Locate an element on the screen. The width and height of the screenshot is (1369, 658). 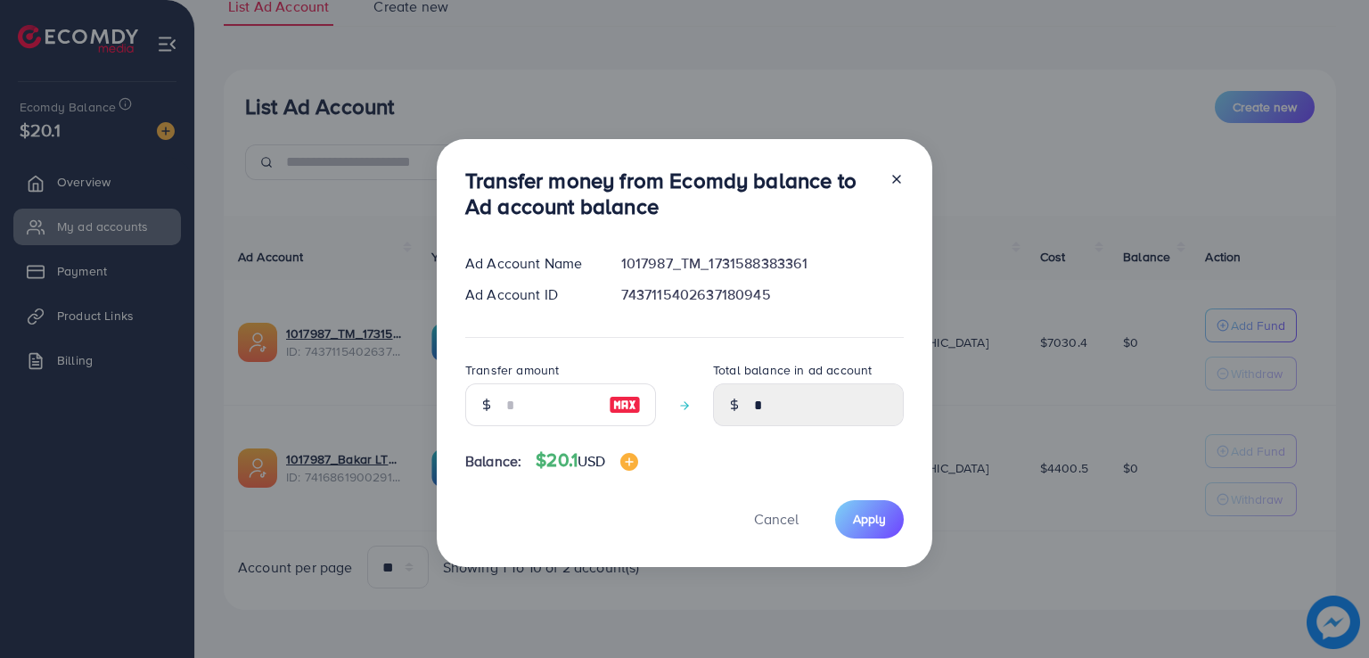
span: Apply is located at coordinates (869, 519).